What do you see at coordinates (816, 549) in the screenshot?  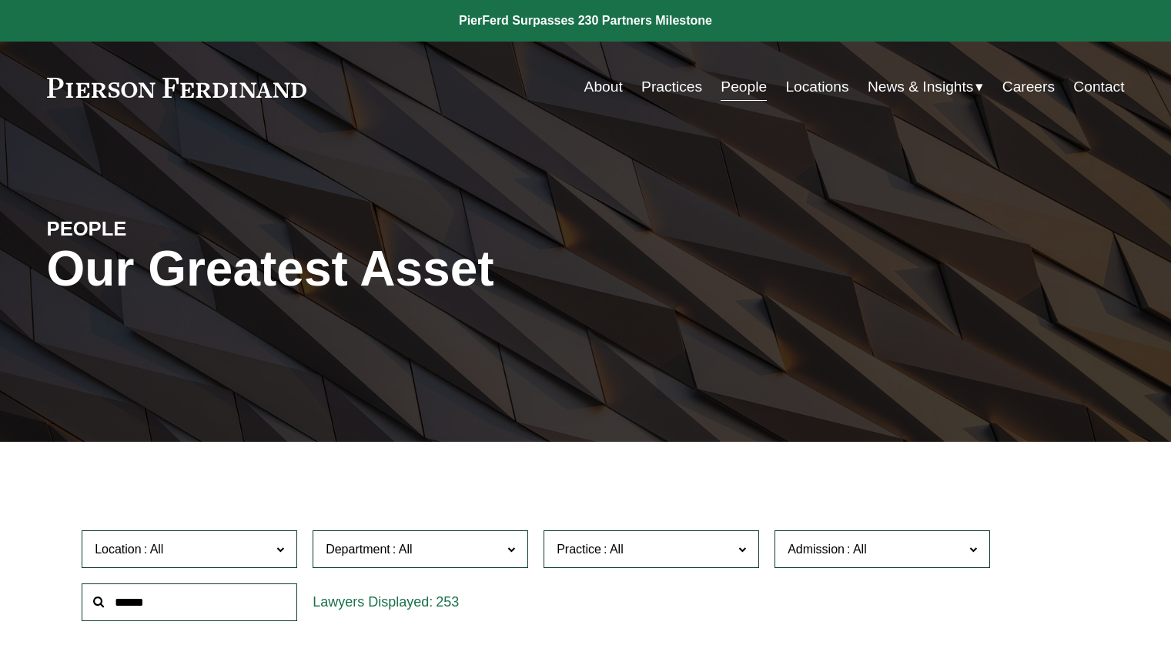 I see `span: Admission` at bounding box center [816, 549].